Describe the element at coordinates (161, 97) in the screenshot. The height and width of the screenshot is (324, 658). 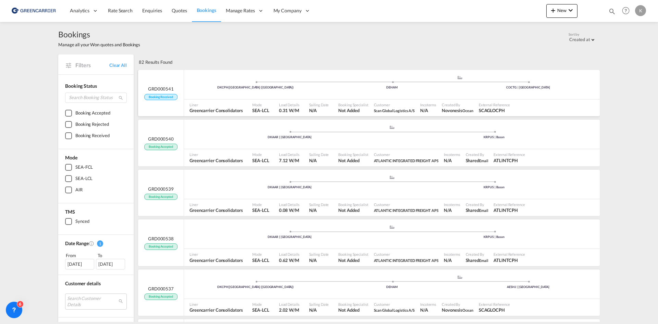
I see `span: Booking Received` at that location.